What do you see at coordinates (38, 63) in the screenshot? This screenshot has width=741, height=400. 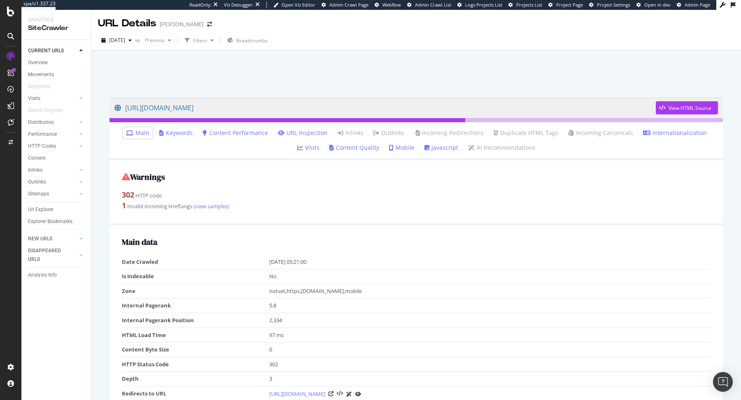 I see `div: Overview` at bounding box center [38, 63].